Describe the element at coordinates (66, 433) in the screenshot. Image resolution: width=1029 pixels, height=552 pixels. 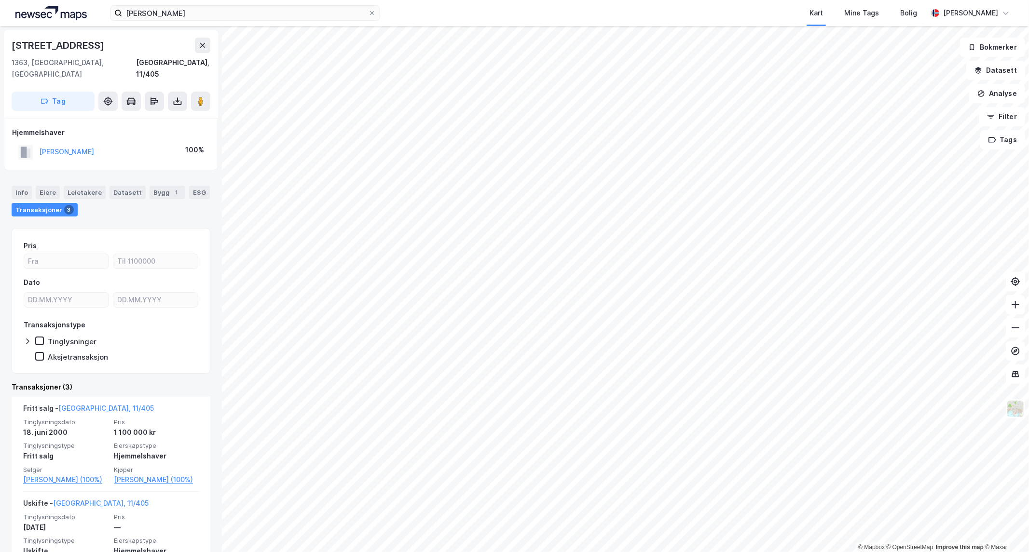
I see `div: 18. juni 2000` at that location.